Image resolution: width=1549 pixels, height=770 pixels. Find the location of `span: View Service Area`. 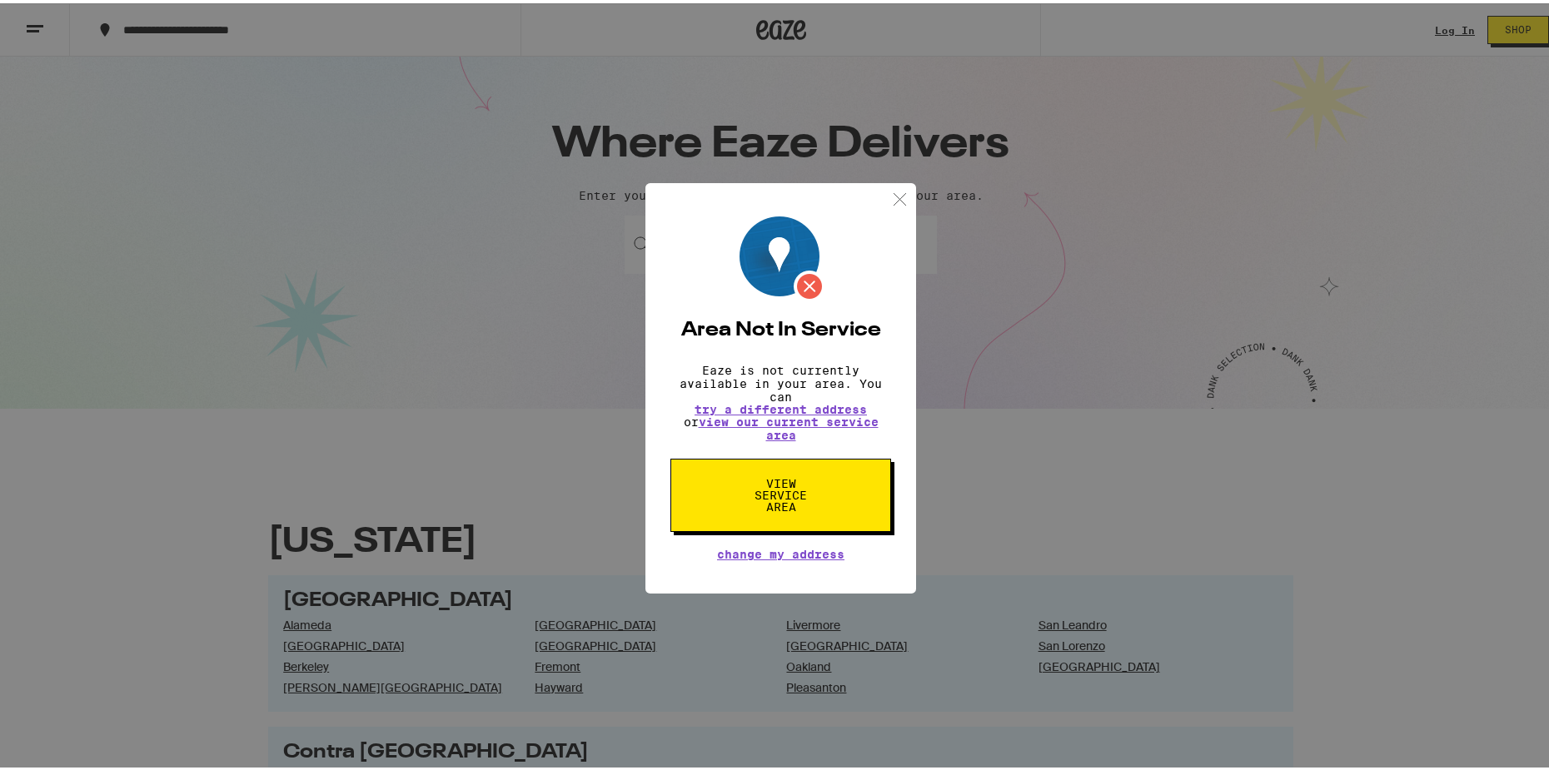

span: View Service Area is located at coordinates (780, 492).